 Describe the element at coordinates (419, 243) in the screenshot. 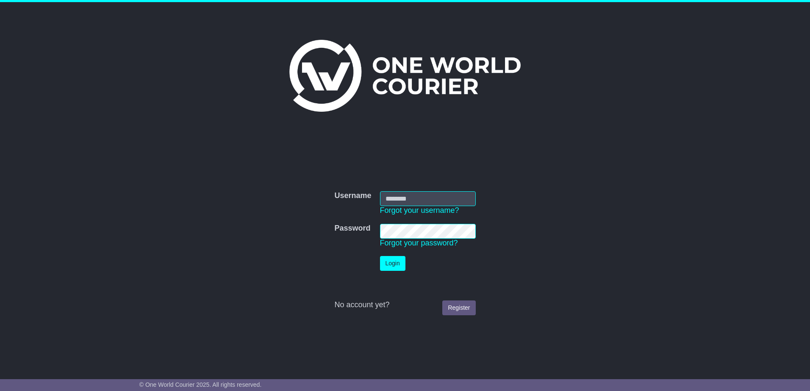

I see `a: Forgot your password?` at that location.